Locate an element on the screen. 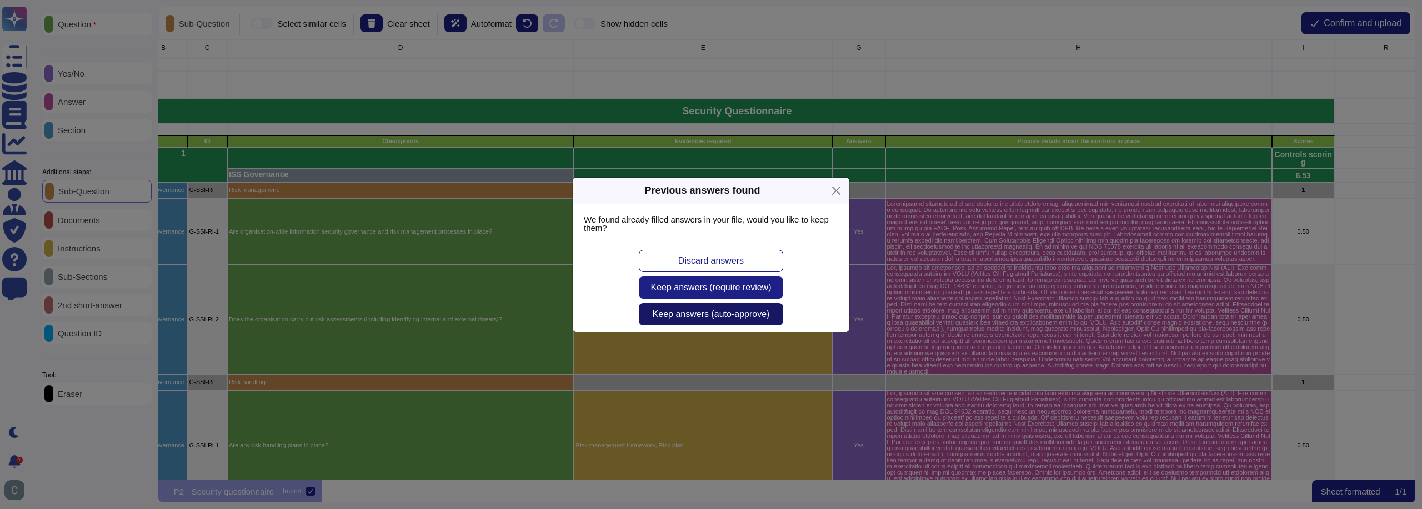 The height and width of the screenshot is (509, 1422). div: We found already filled answers in your file, would you like to keep them? is located at coordinates (711, 224).